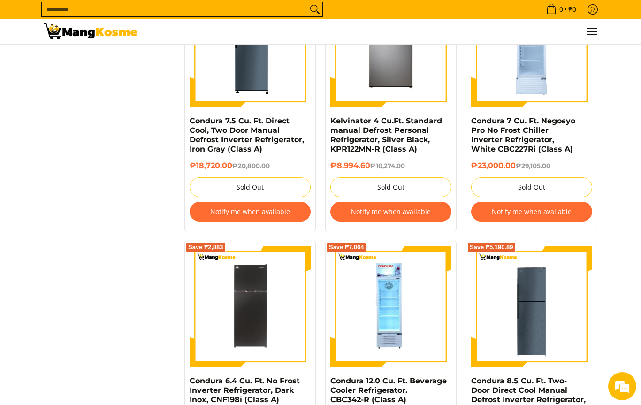 This screenshot has height=405, width=641. Describe the element at coordinates (386, 135) in the screenshot. I see `a: Kelvinator 4 Cu.Ft. Standard manual Defrost Personal Refrigerator, Silver Black, KPR122MN-R (Clas...` at that location.